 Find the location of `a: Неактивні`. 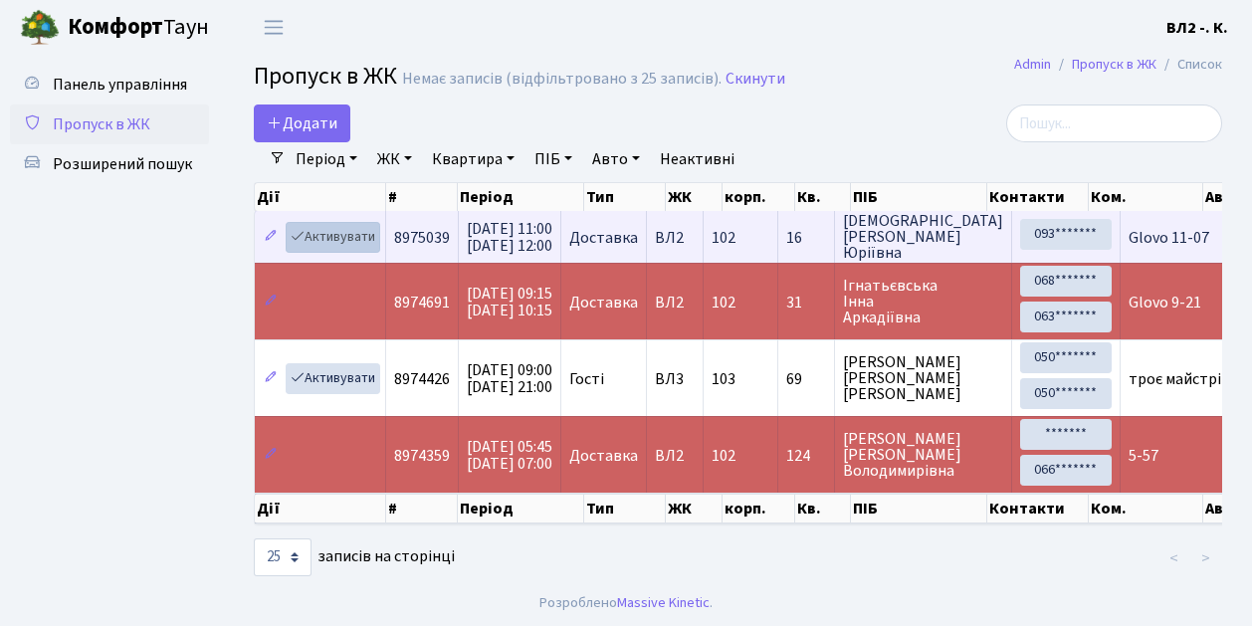

a: Неактивні is located at coordinates (697, 159).